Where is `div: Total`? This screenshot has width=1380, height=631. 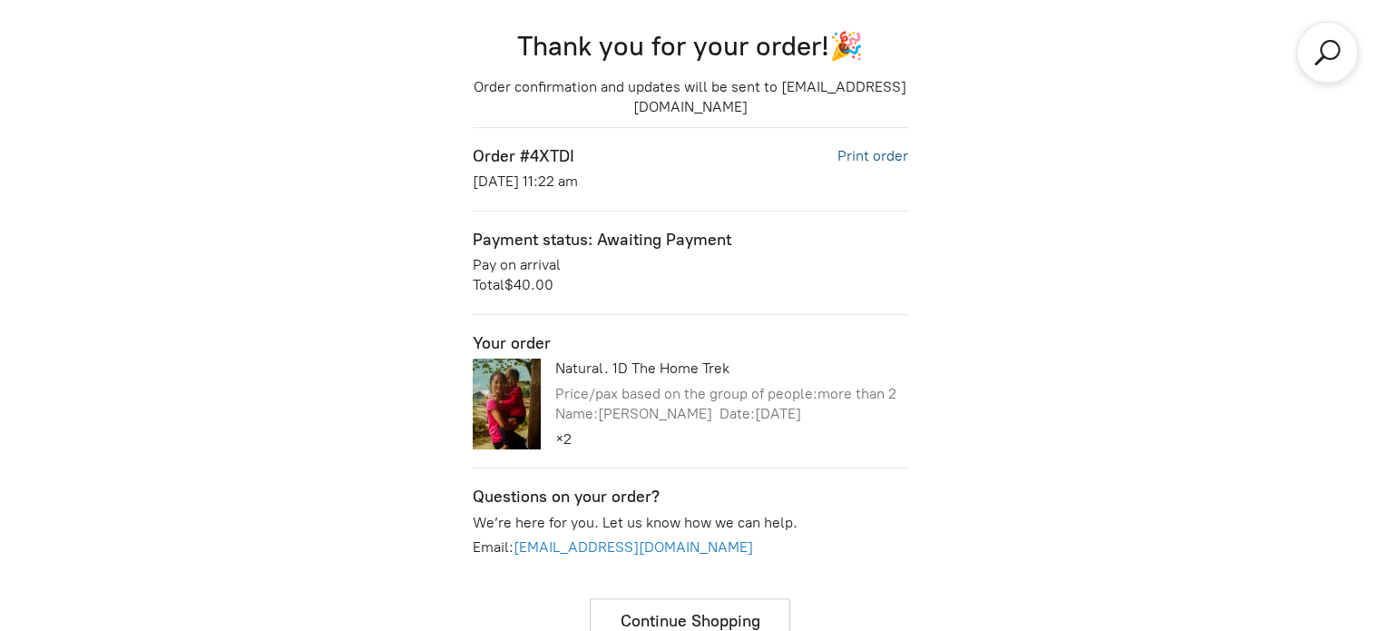
div: Total is located at coordinates (690, 285).